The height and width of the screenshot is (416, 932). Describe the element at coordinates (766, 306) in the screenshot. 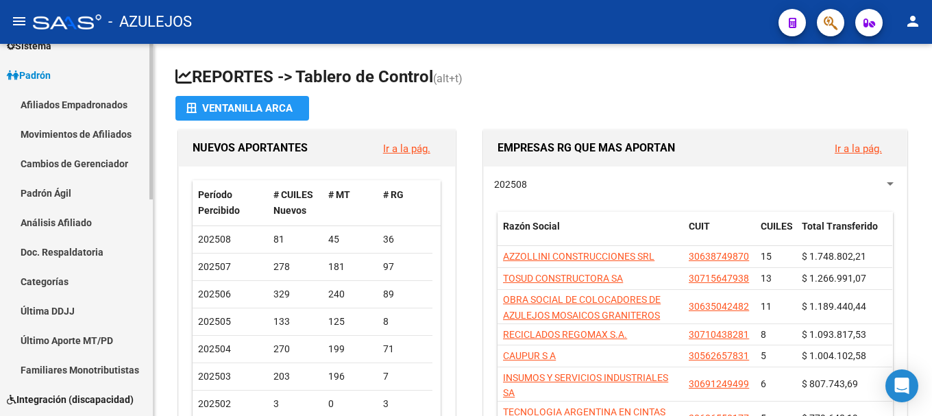

I see `span: 11` at that location.